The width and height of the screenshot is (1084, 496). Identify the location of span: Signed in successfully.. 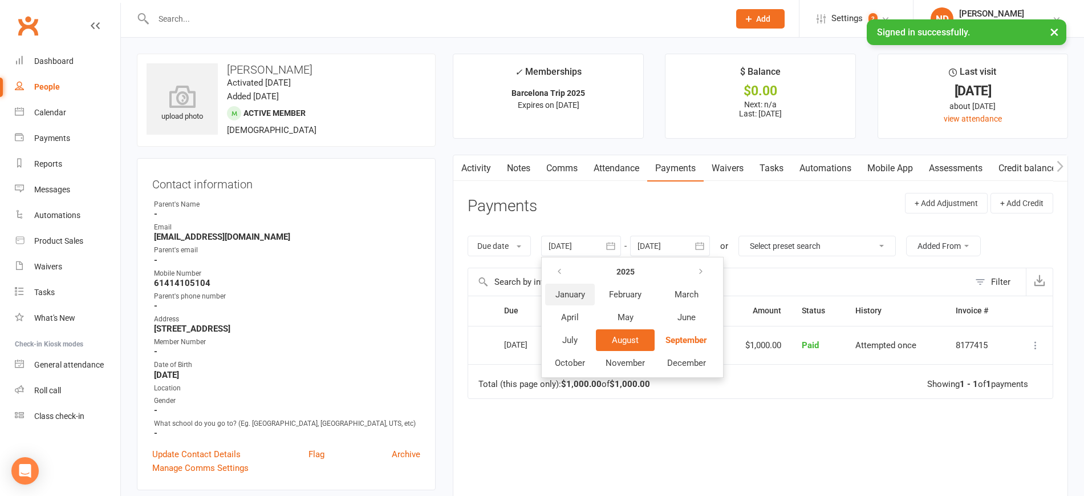
(924, 32).